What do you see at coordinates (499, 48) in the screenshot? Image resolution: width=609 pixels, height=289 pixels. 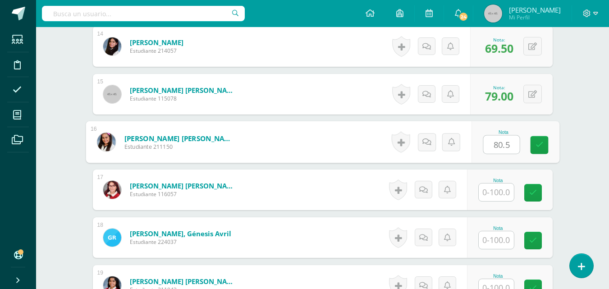 I see `span: 69.50` at bounding box center [499, 48].